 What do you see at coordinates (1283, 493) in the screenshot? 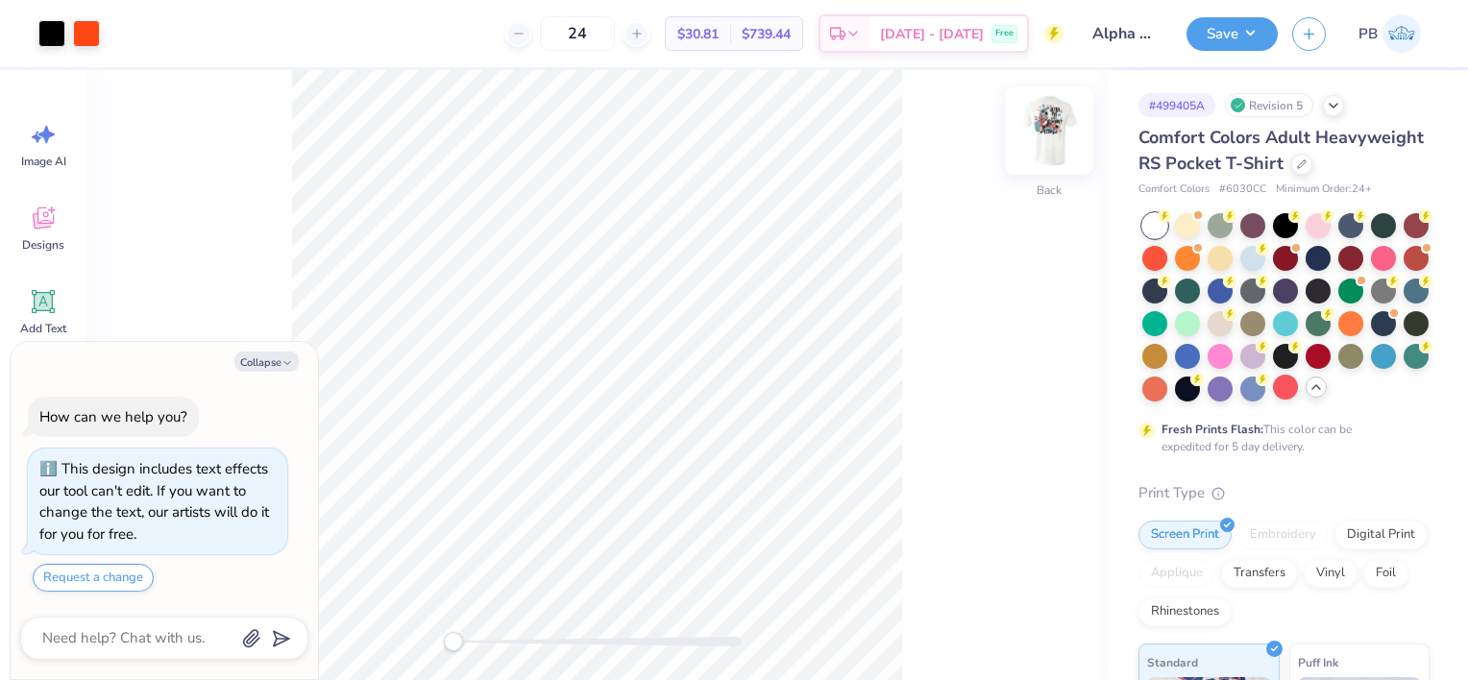
I see `div: Print Type` at bounding box center [1283, 493].